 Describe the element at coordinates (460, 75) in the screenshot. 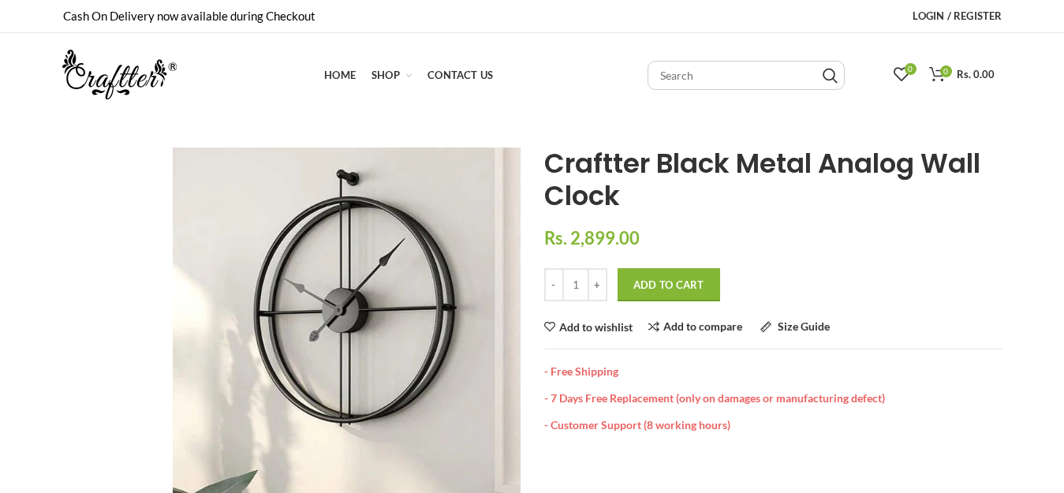

I see `span: Contact Us` at that location.